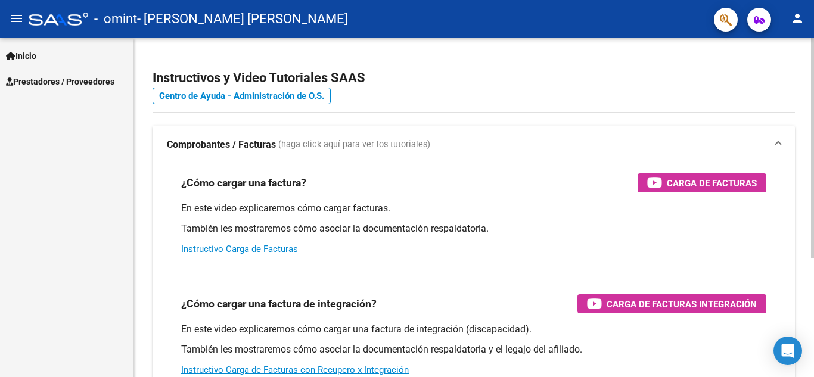  I want to click on mat-icon: menu, so click(17, 18).